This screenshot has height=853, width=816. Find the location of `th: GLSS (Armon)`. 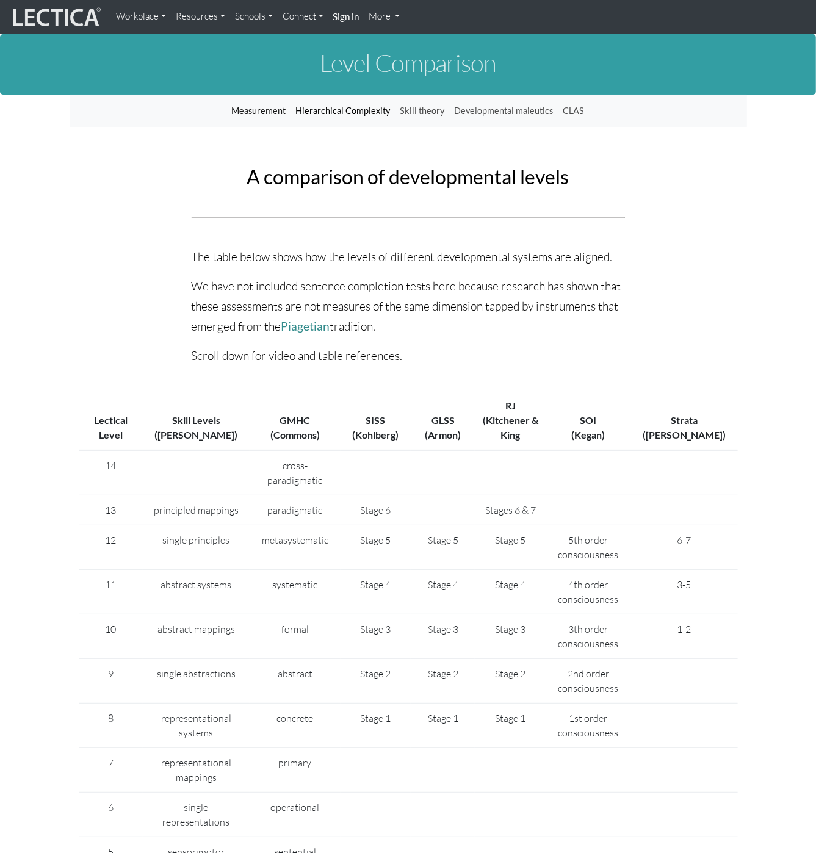

th: GLSS (Armon) is located at coordinates (442, 421).